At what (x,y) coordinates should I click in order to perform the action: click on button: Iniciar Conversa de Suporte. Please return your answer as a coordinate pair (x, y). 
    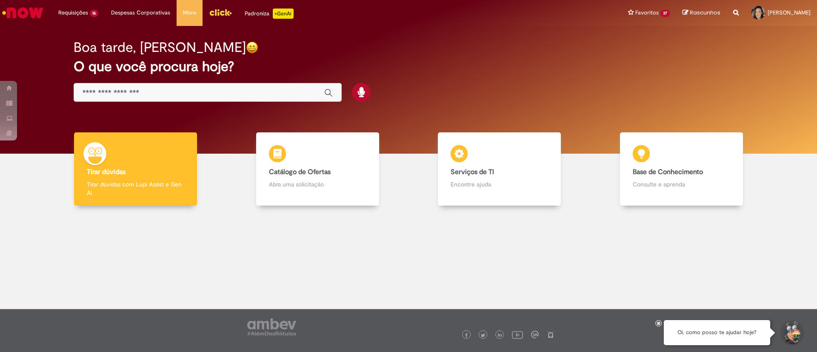
    Looking at the image, I should click on (792, 333).